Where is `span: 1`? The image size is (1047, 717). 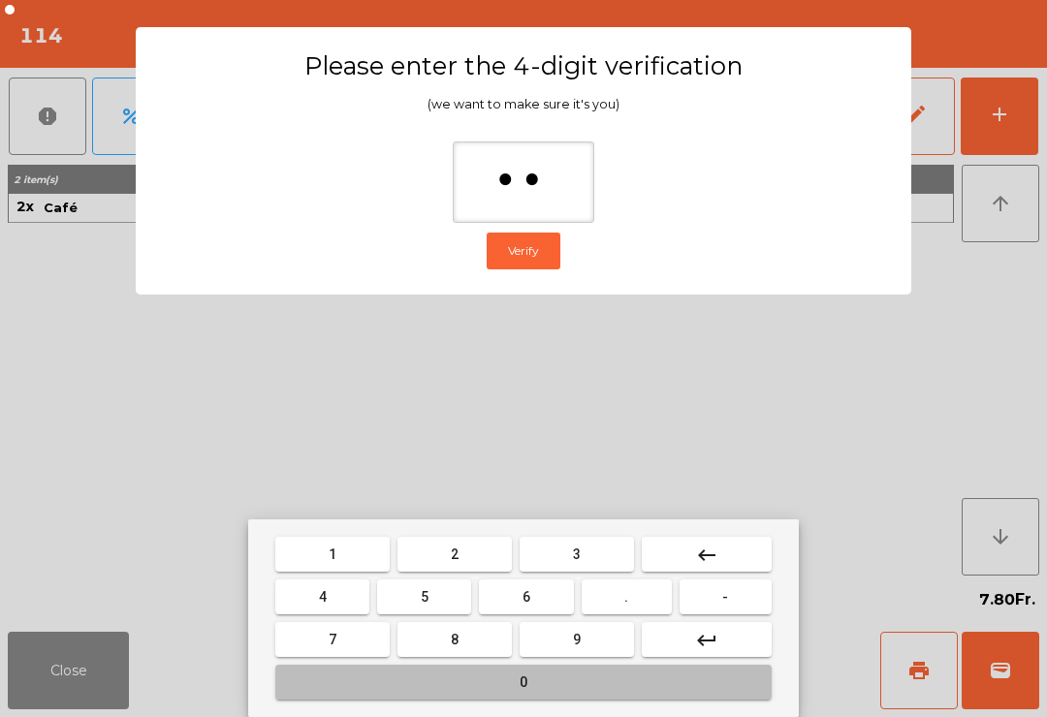
span: 1 is located at coordinates (333, 555).